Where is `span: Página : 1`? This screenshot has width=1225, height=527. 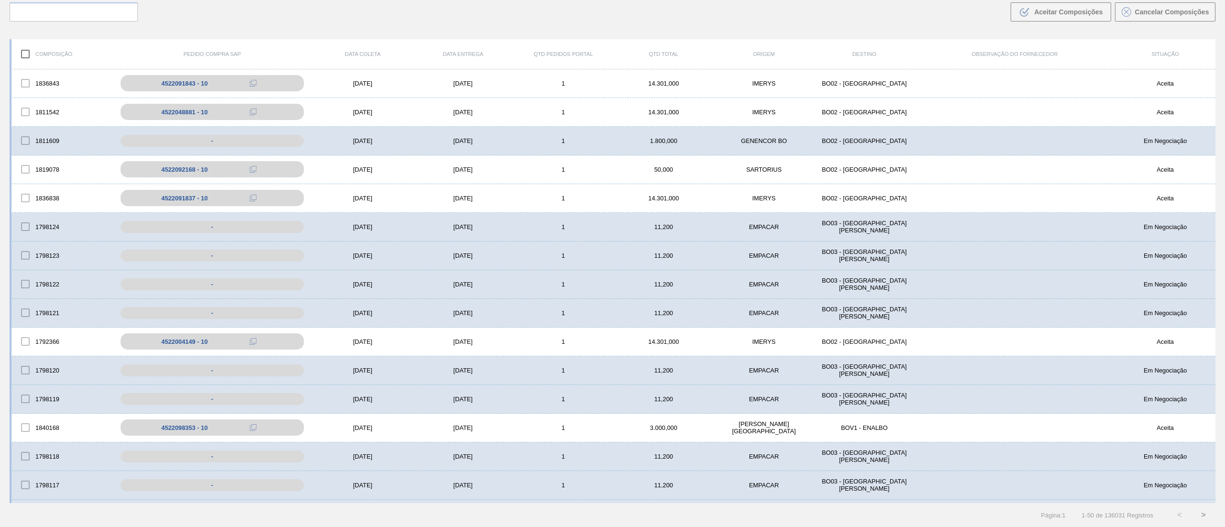 span: Página : 1 is located at coordinates (1053, 515).